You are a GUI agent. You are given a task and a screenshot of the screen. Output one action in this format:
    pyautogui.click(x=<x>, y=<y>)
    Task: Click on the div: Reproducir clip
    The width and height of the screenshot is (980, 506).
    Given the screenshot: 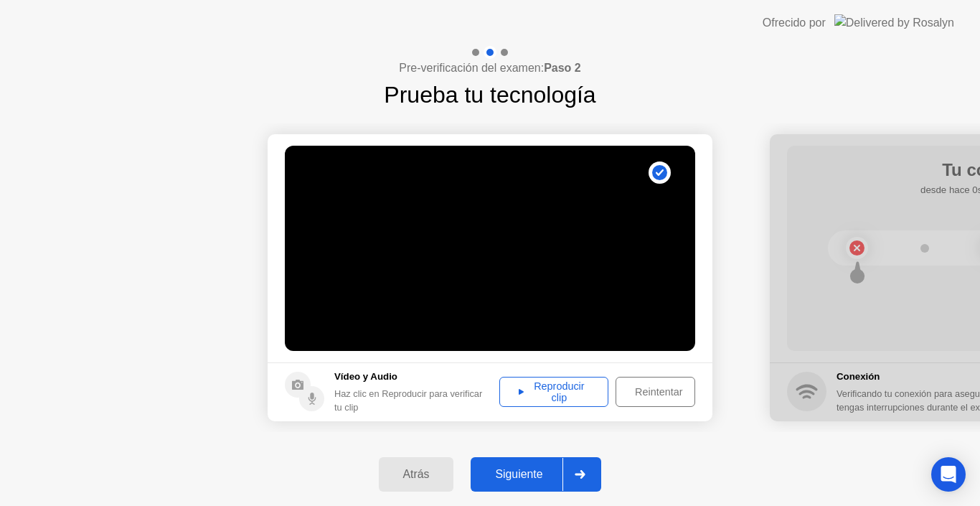 What is the action you would take?
    pyautogui.click(x=554, y=392)
    